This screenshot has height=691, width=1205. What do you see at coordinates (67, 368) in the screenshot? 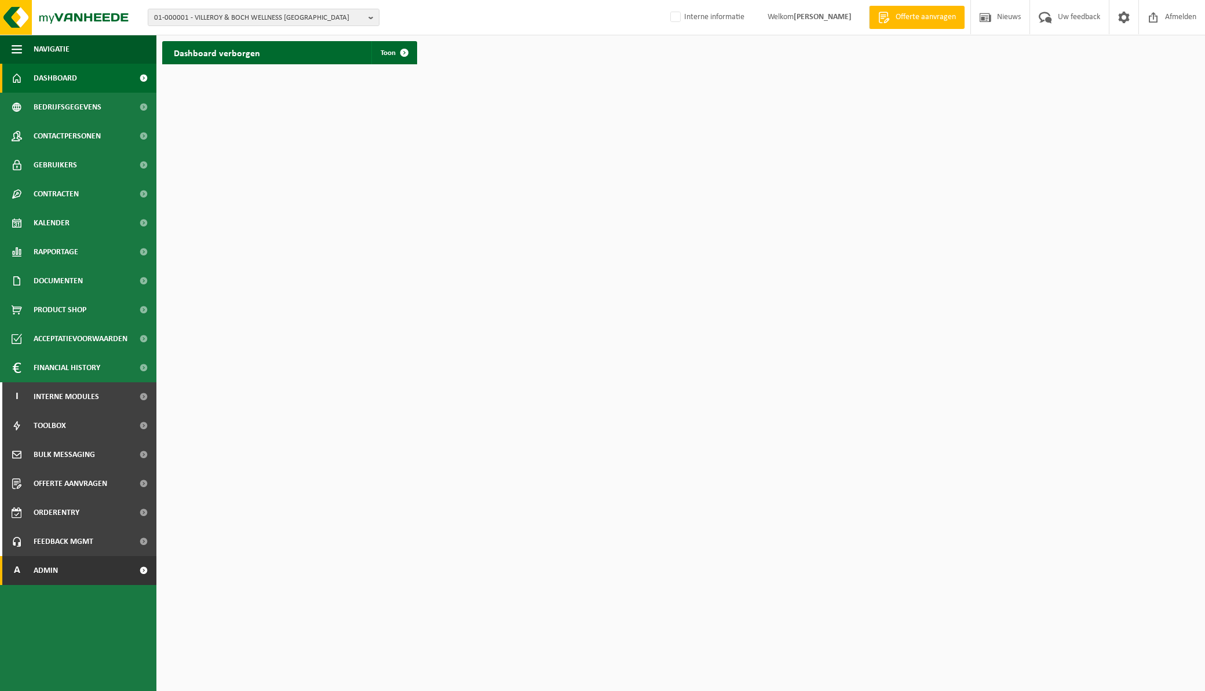
I see `span: Financial History` at bounding box center [67, 368].